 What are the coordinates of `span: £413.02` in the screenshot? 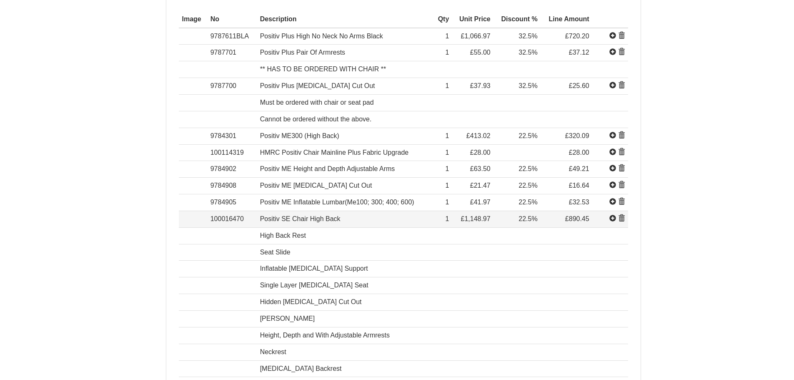 It's located at (478, 135).